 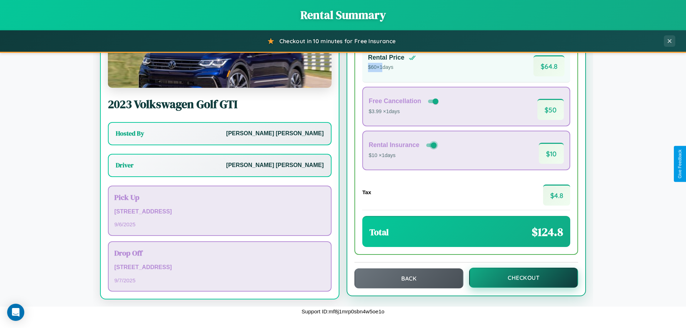 What do you see at coordinates (394, 145) in the screenshot?
I see `h4: Rental Insurance` at bounding box center [394, 145].